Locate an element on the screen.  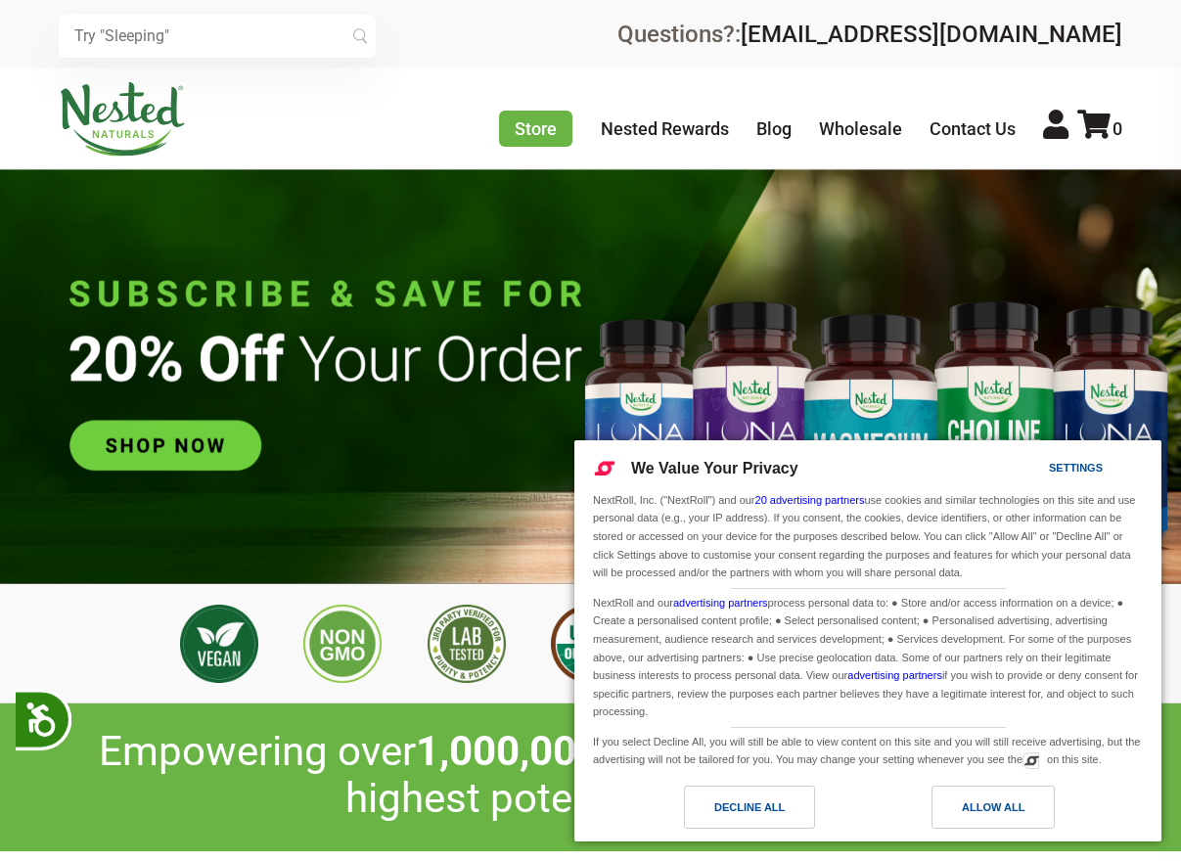
a: Allow All is located at coordinates (1009, 812).